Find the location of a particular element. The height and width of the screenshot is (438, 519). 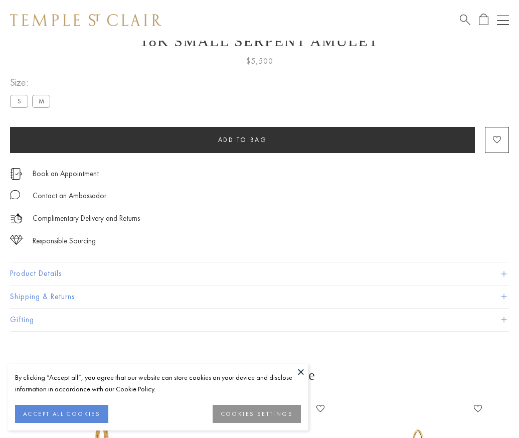

button: ACCEPT ALL COOKIES is located at coordinates (62, 414).